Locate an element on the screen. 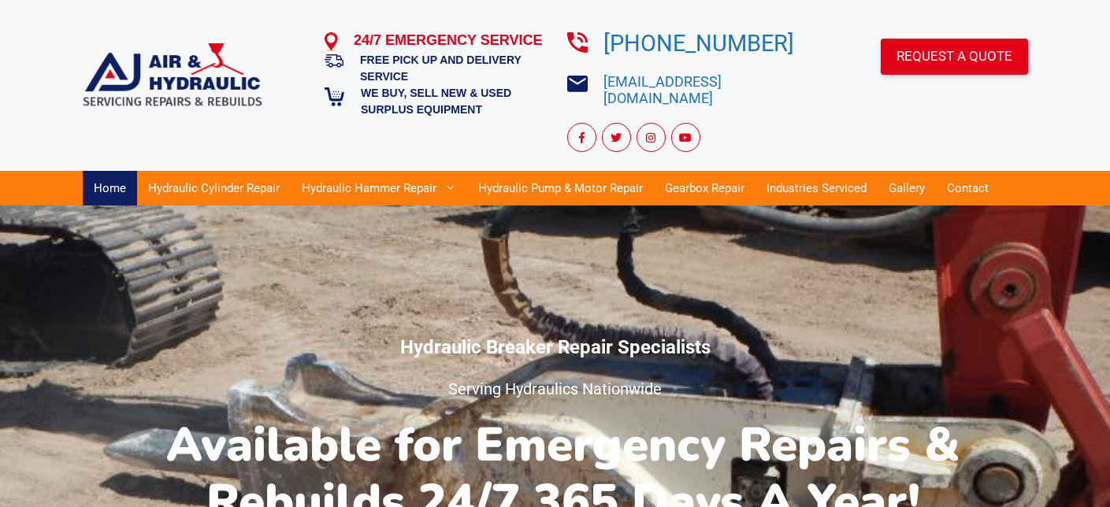  a: Home is located at coordinates (109, 188).